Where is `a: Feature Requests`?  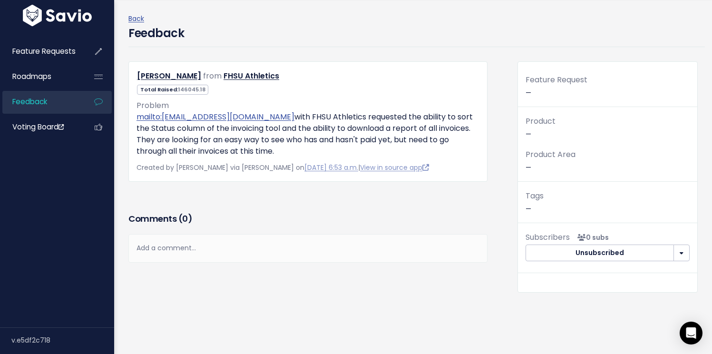
a: Feature Requests is located at coordinates (40, 51).